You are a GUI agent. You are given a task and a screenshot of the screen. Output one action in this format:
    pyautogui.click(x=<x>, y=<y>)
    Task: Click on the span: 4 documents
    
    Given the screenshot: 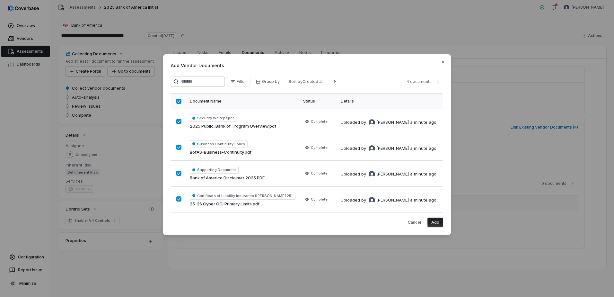 What is the action you would take?
    pyautogui.click(x=419, y=82)
    